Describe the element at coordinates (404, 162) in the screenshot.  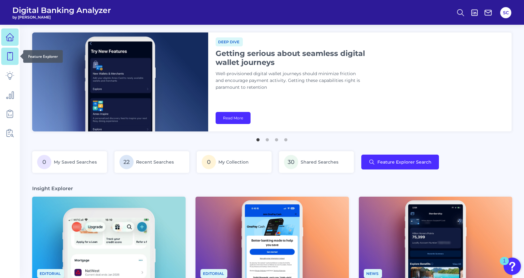
I see `span: Feature Explorer Search` at that location.